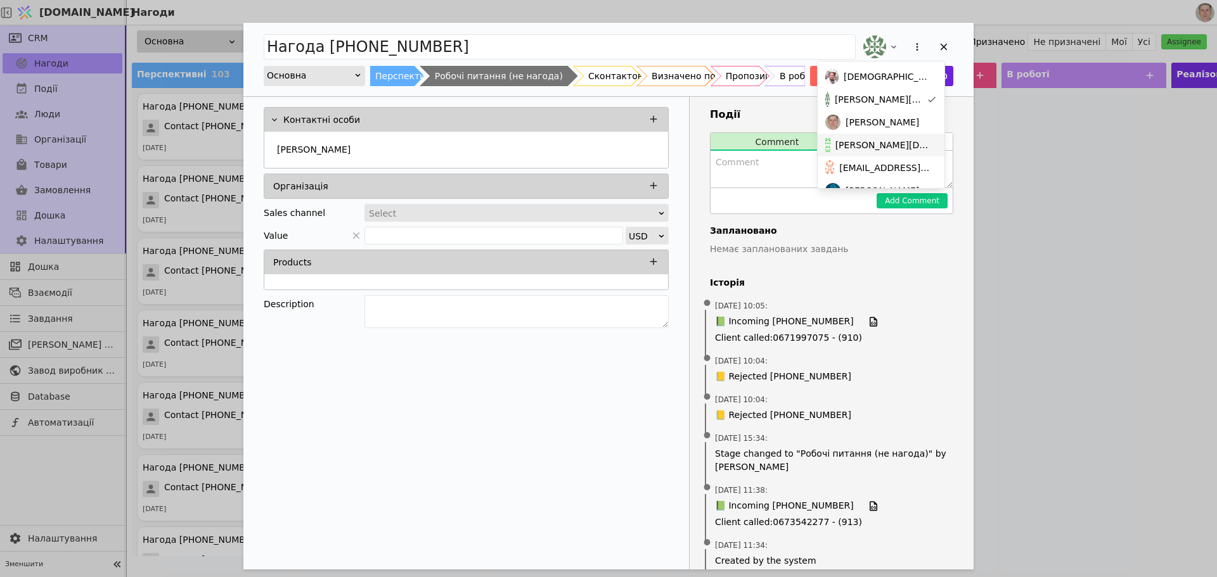 This screenshot has height=577, width=1217. I want to click on div: Add Opportunity, so click(609, 296).